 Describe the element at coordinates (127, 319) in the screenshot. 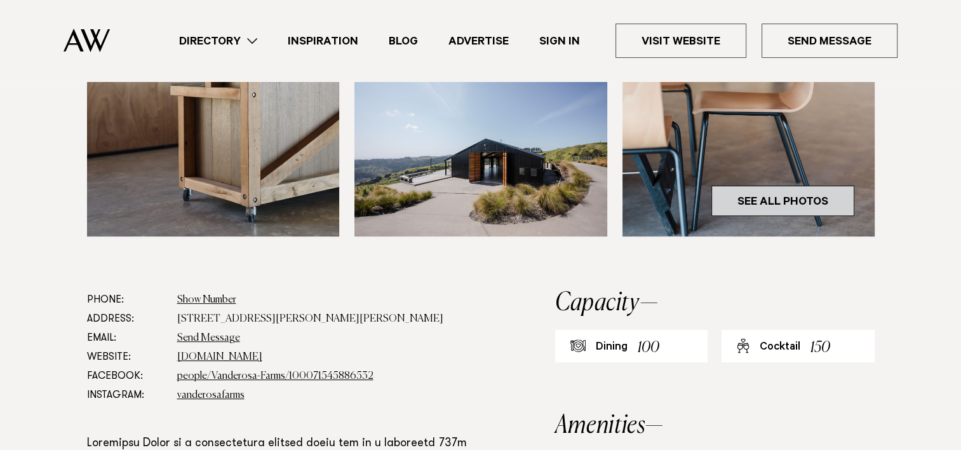

I see `dt: Address:` at that location.